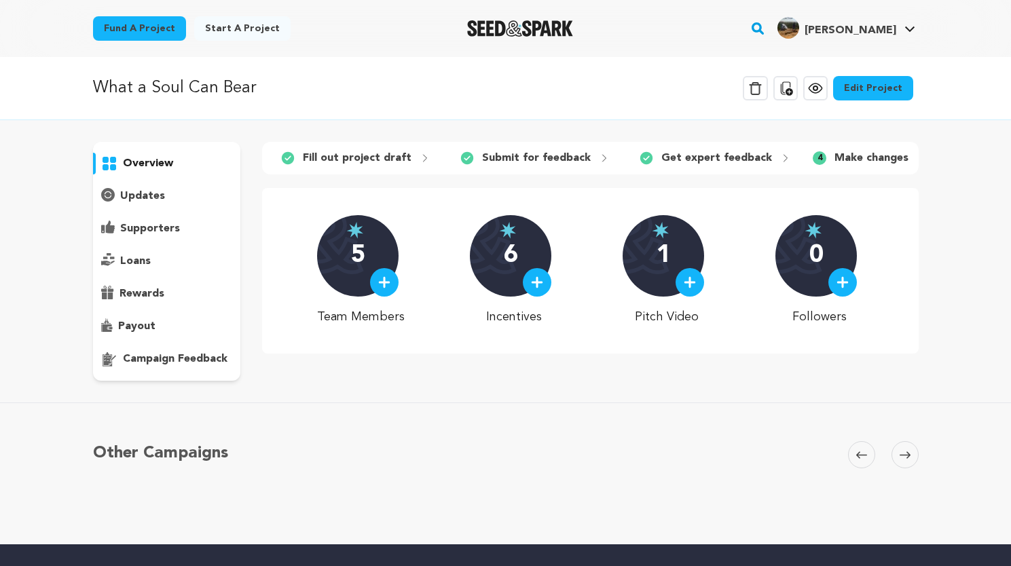 Image resolution: width=1011 pixels, height=566 pixels. What do you see at coordinates (357, 158) in the screenshot?
I see `p: Fill out project draft` at bounding box center [357, 158].